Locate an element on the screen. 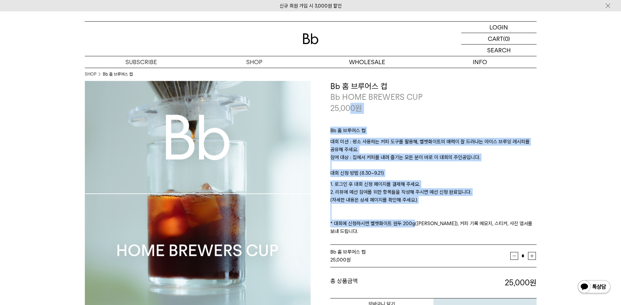 The height and width of the screenshot is (305, 621). p: INFO is located at coordinates (480, 62).